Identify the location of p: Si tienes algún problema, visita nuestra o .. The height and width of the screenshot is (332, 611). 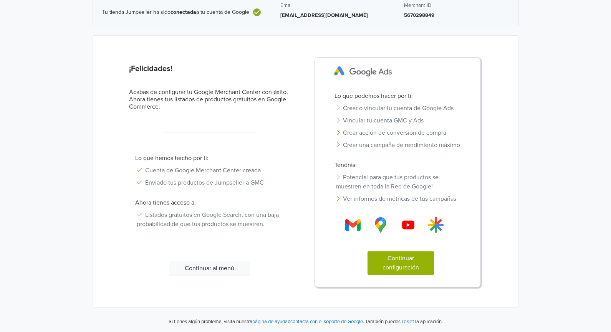
(266, 322).